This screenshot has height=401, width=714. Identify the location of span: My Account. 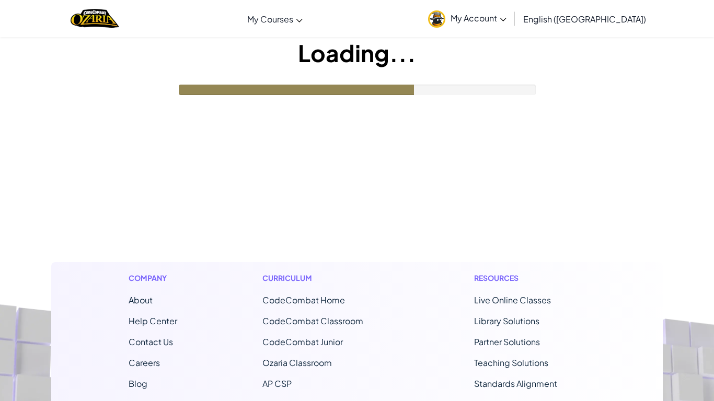
(478, 18).